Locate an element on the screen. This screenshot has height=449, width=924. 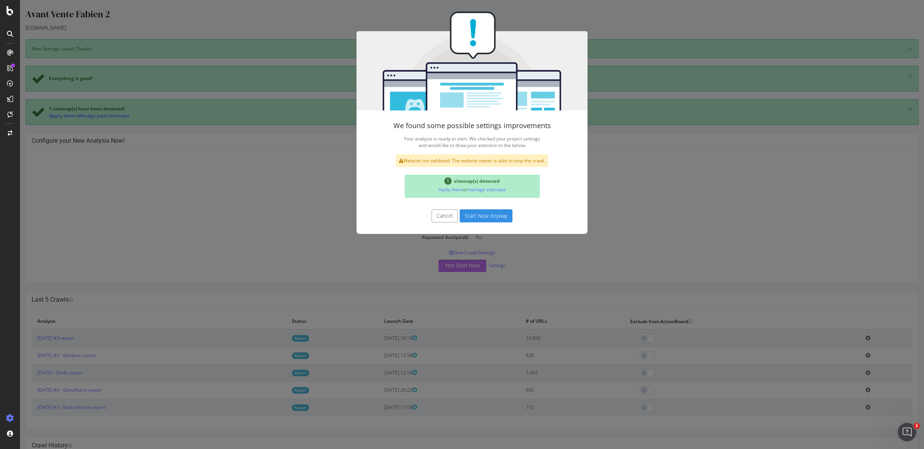
p: or is located at coordinates (452, 189).